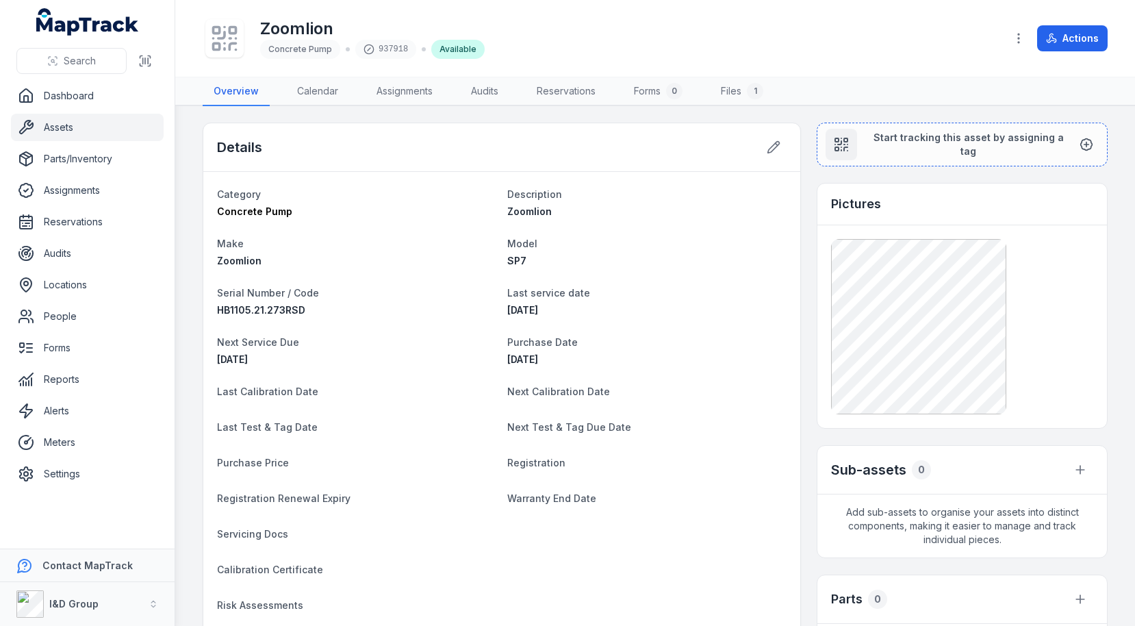 This screenshot has width=1135, height=626. Describe the element at coordinates (253, 462) in the screenshot. I see `span: Purchase Price` at that location.